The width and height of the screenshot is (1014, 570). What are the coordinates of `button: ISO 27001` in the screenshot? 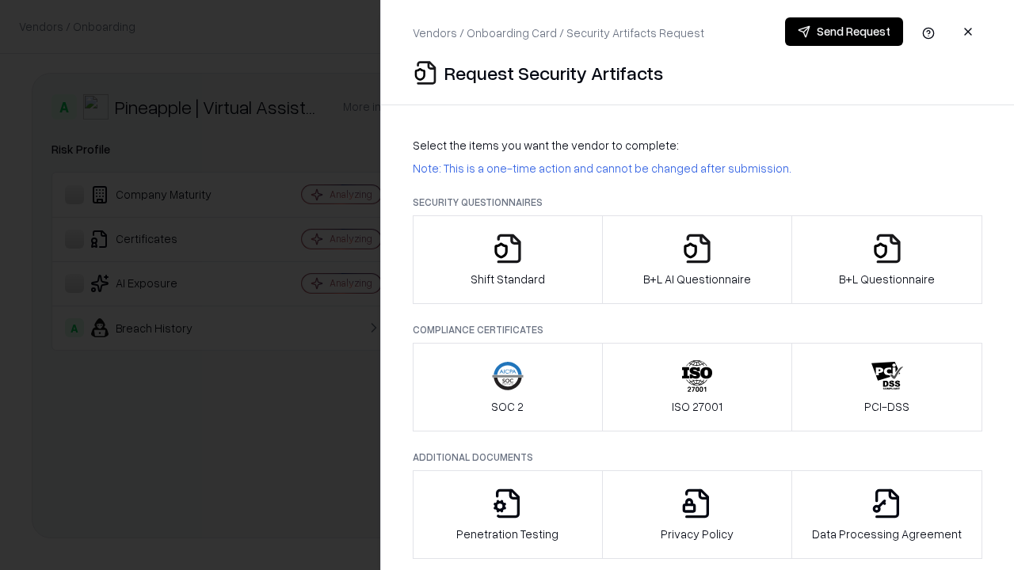 It's located at (697, 387).